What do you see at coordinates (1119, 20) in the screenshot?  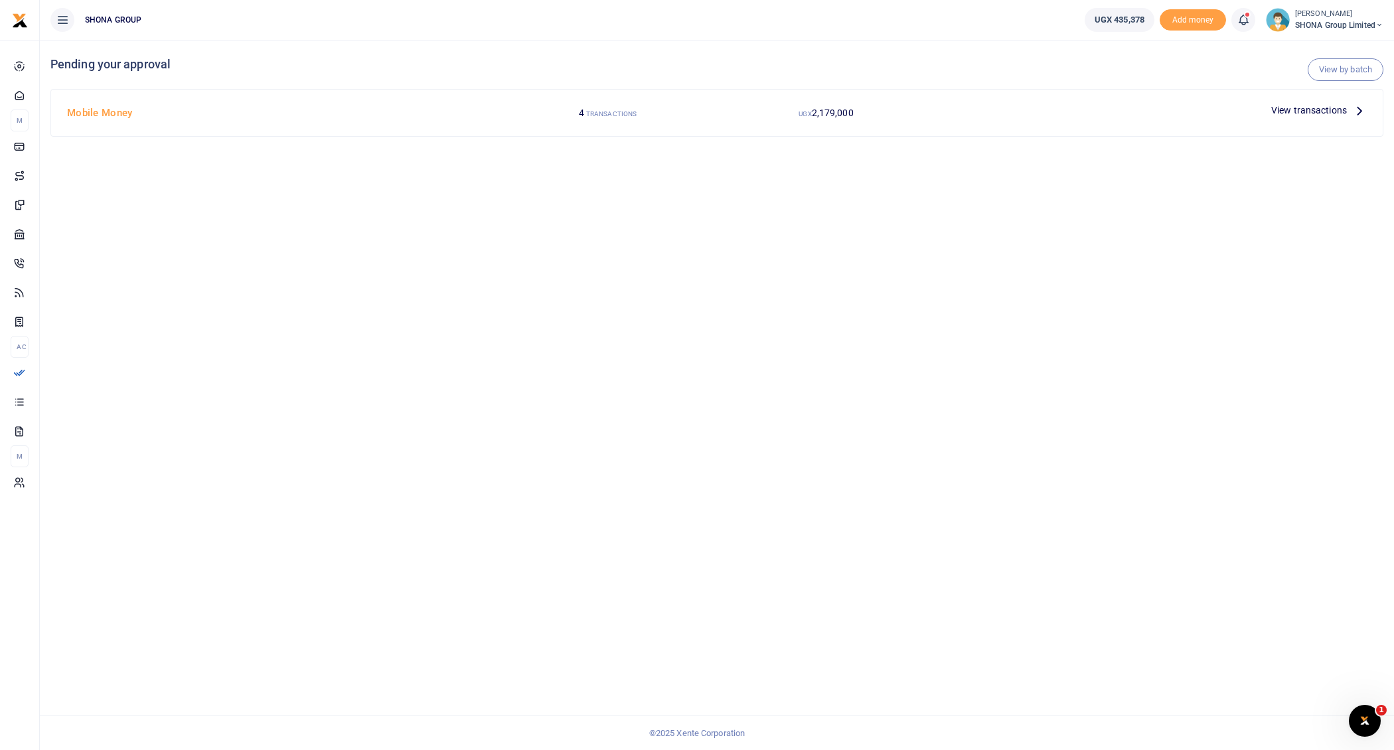 I see `li: Wallet ballance` at bounding box center [1119, 20].